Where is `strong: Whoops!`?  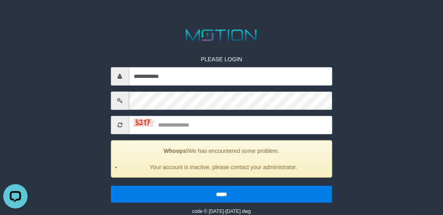 strong: Whoops! is located at coordinates (176, 151).